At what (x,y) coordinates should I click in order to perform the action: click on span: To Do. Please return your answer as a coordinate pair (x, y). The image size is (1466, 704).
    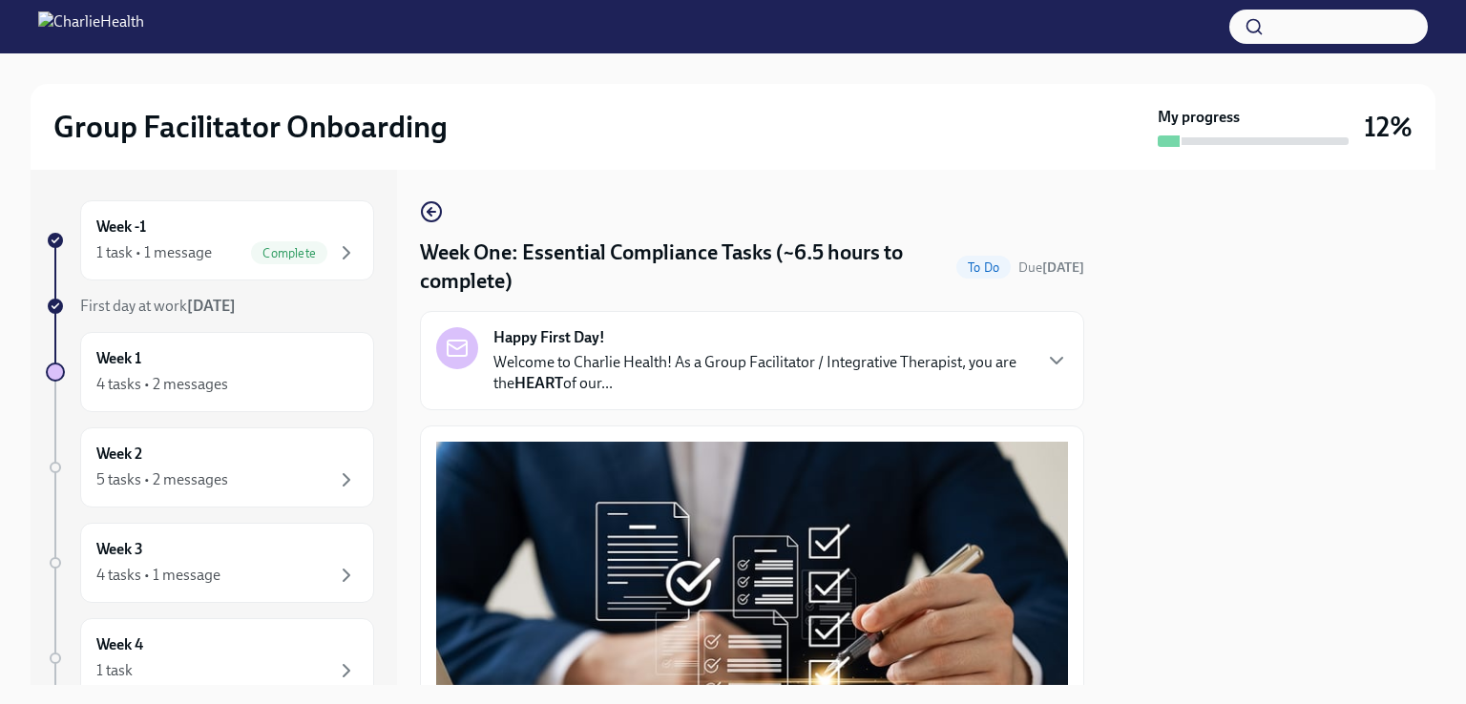
    Looking at the image, I should click on (983, 267).